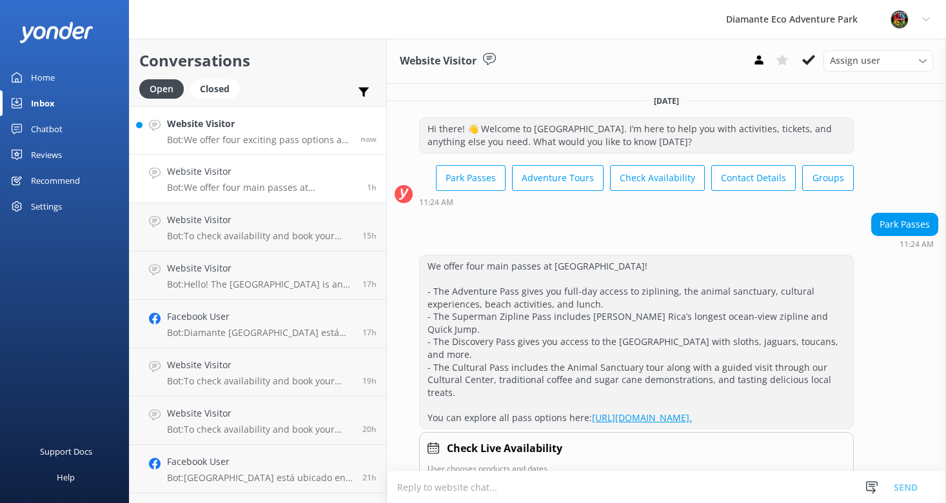 The width and height of the screenshot is (946, 503). Describe the element at coordinates (471, 178) in the screenshot. I see `button: Park Passes` at that location.